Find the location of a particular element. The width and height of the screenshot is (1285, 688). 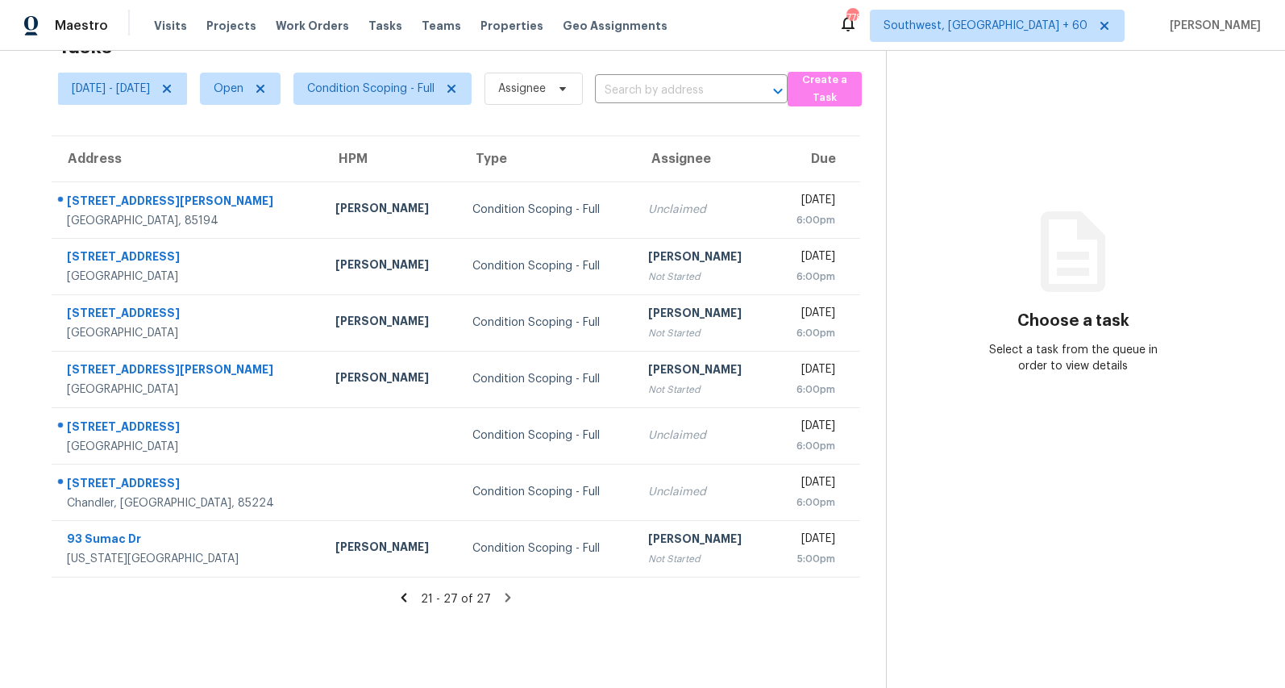

th: Address is located at coordinates (187, 159).